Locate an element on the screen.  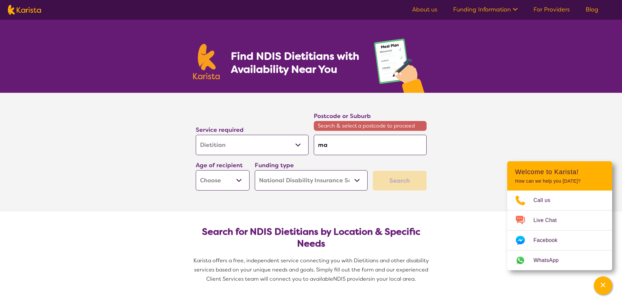
ul: Choose channel is located at coordinates (560, 230).